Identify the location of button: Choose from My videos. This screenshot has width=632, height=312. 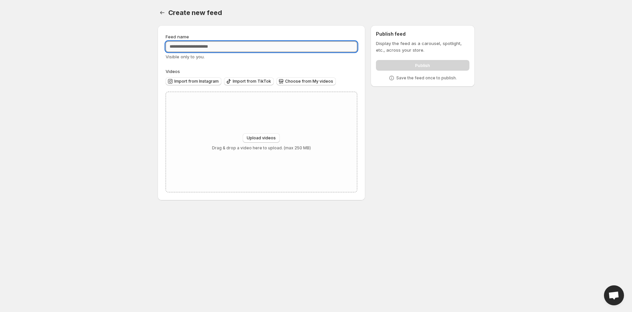
(306, 81).